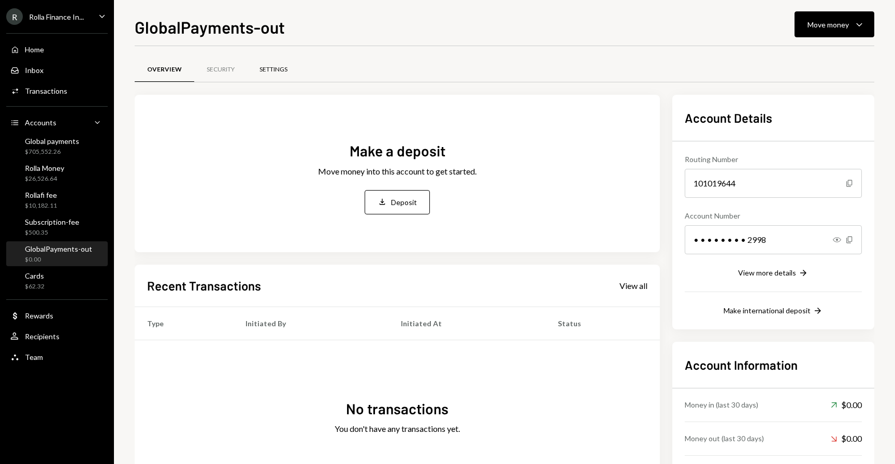 The height and width of the screenshot is (464, 895). Describe the element at coordinates (210, 27) in the screenshot. I see `h1: GlobalPayments-out` at that location.